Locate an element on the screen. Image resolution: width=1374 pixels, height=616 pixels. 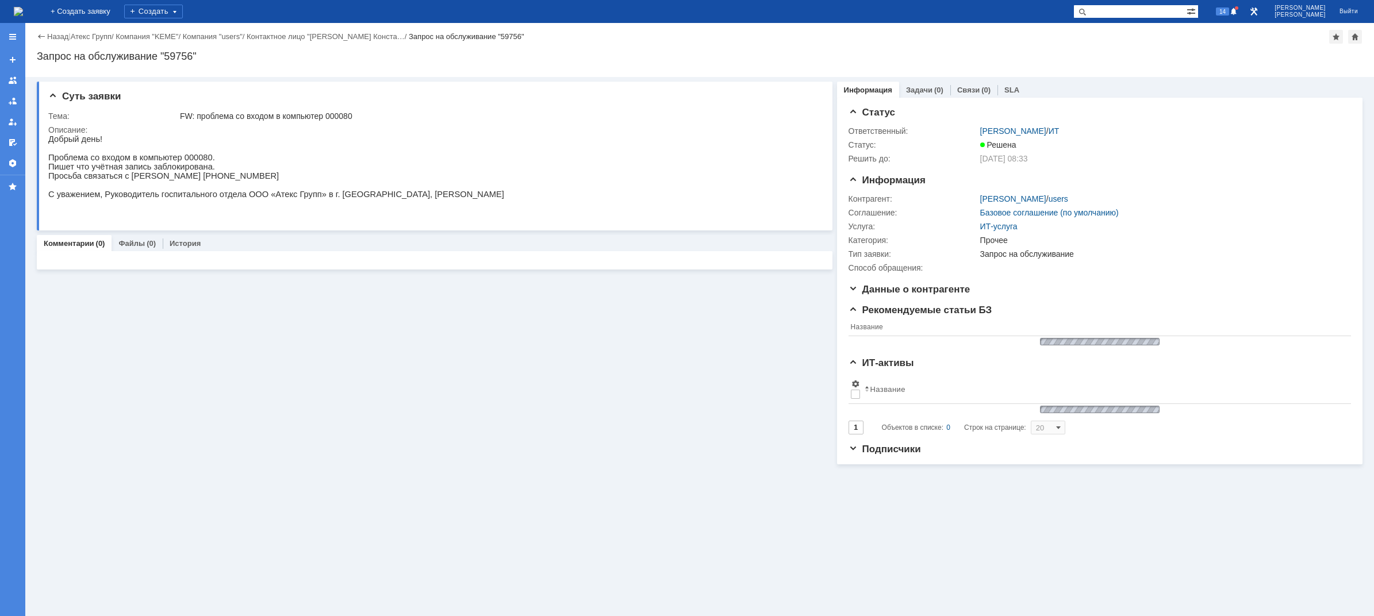
div: Сделать домашней страницей is located at coordinates (1355, 37).